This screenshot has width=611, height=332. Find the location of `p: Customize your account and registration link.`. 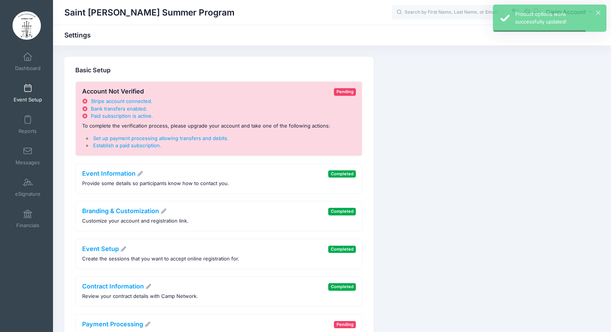

p: Customize your account and registration link. is located at coordinates (135, 221).